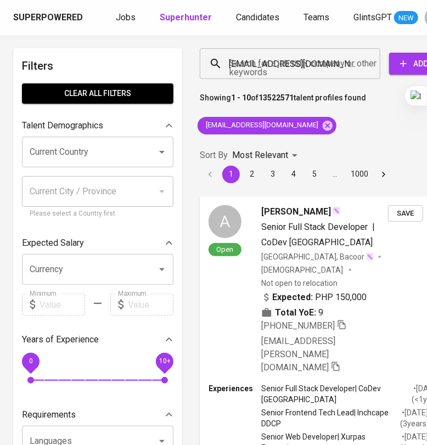 Image resolution: width=427 pixels, height=445 pixels. What do you see at coordinates (276, 98) in the screenshot?
I see `b: 13522571` at bounding box center [276, 98].